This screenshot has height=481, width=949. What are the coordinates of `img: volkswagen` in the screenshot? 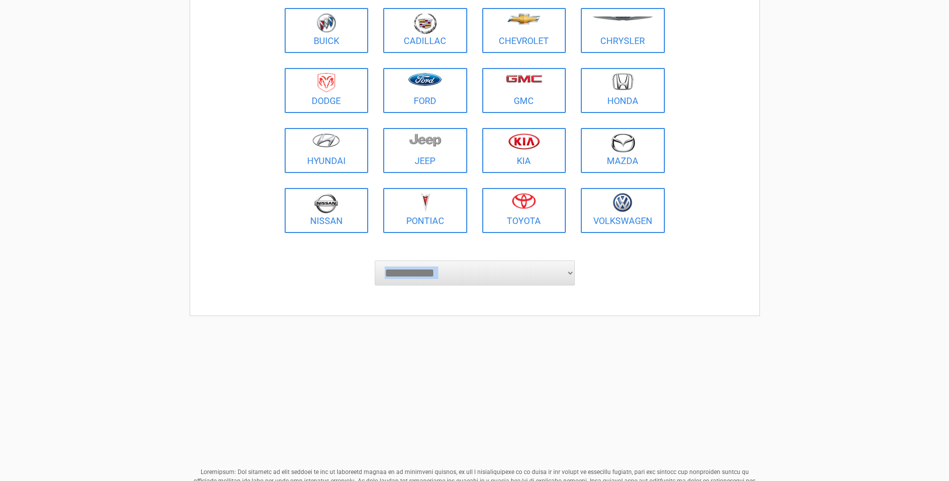 It's located at (622, 203).